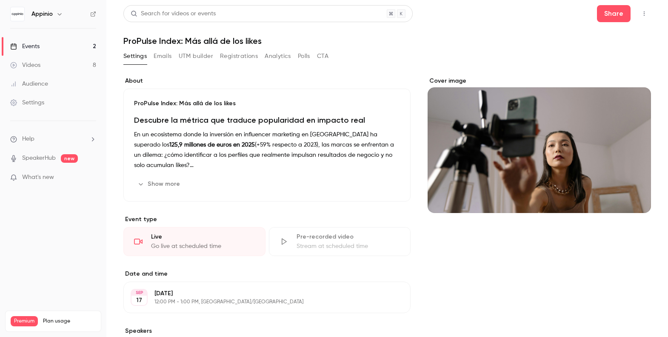 Image resolution: width=668 pixels, height=337 pixels. Describe the element at coordinates (163, 56) in the screenshot. I see `button: Emails` at that location.